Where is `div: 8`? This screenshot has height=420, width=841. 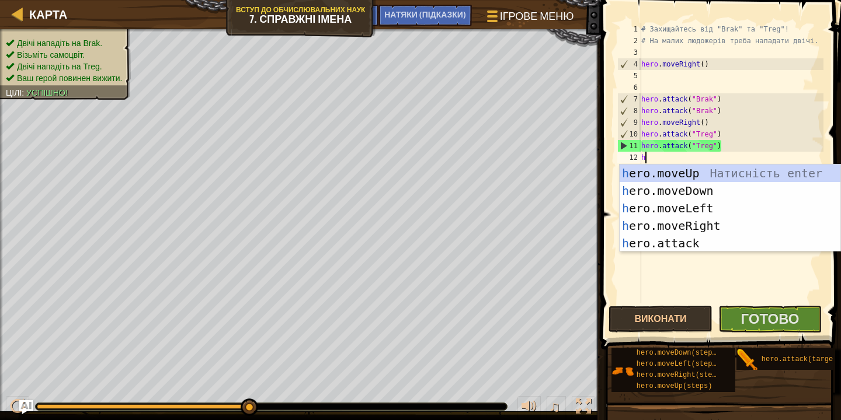 div: 8 is located at coordinates (629, 111).